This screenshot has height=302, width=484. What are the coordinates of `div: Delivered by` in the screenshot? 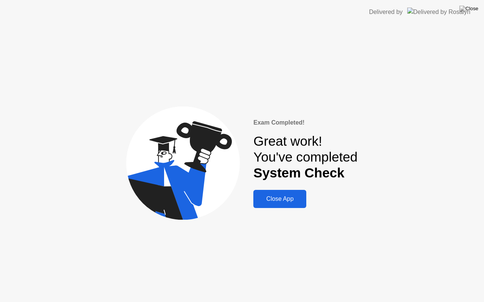 It's located at (386, 12).